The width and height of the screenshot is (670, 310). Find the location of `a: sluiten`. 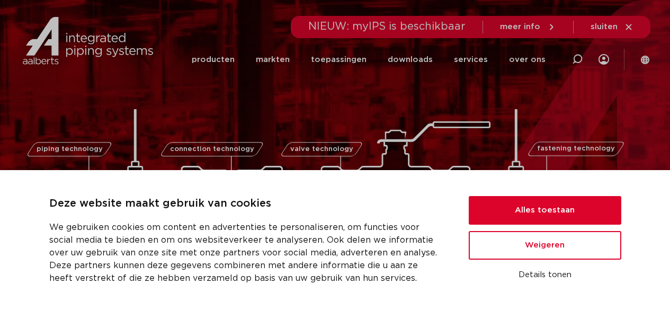

a: sluiten is located at coordinates (612, 27).